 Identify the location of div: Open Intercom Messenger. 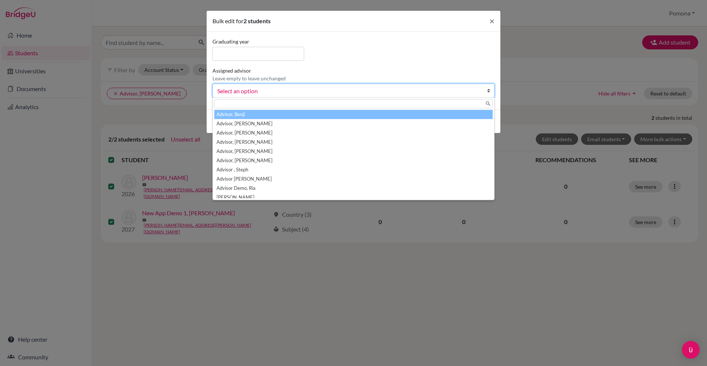
(691, 349).